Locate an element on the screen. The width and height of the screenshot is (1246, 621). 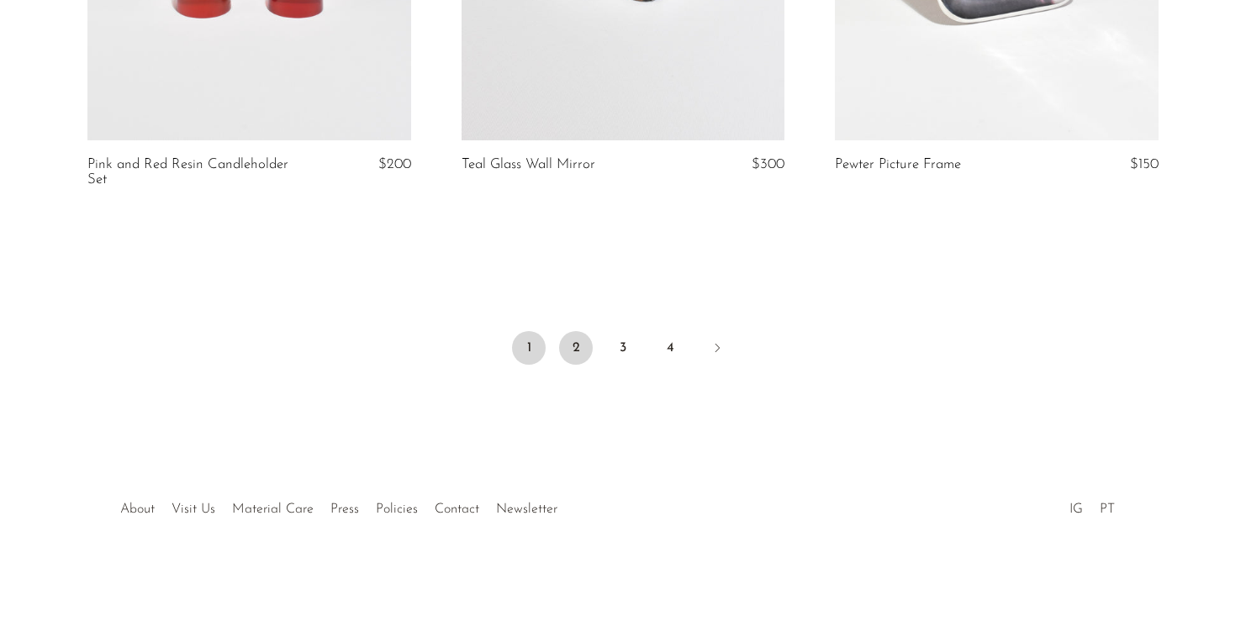
a: PT is located at coordinates (1107, 509).